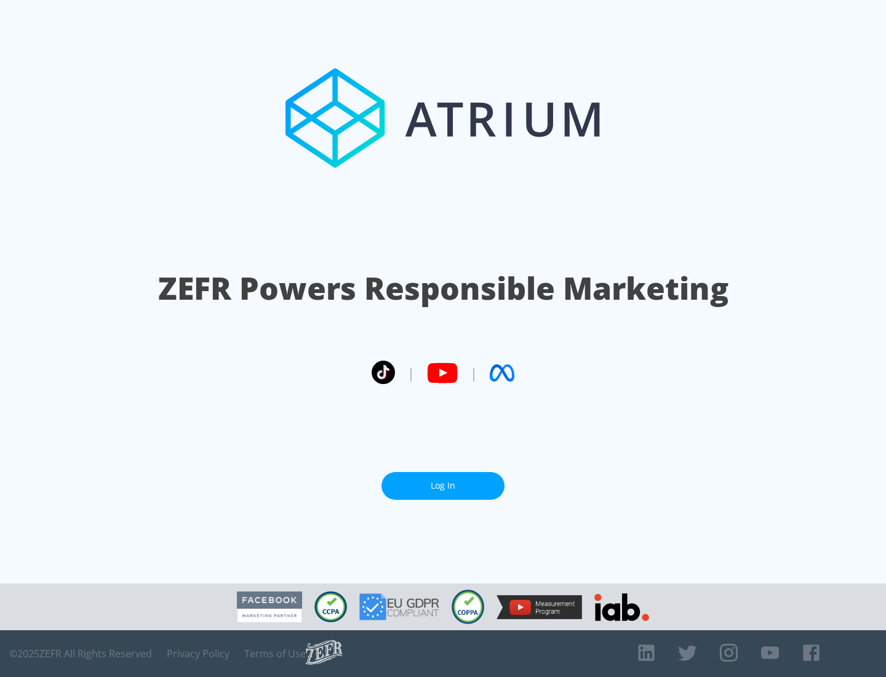 This screenshot has width=886, height=677. What do you see at coordinates (622, 607) in the screenshot?
I see `img: IAB` at bounding box center [622, 607].